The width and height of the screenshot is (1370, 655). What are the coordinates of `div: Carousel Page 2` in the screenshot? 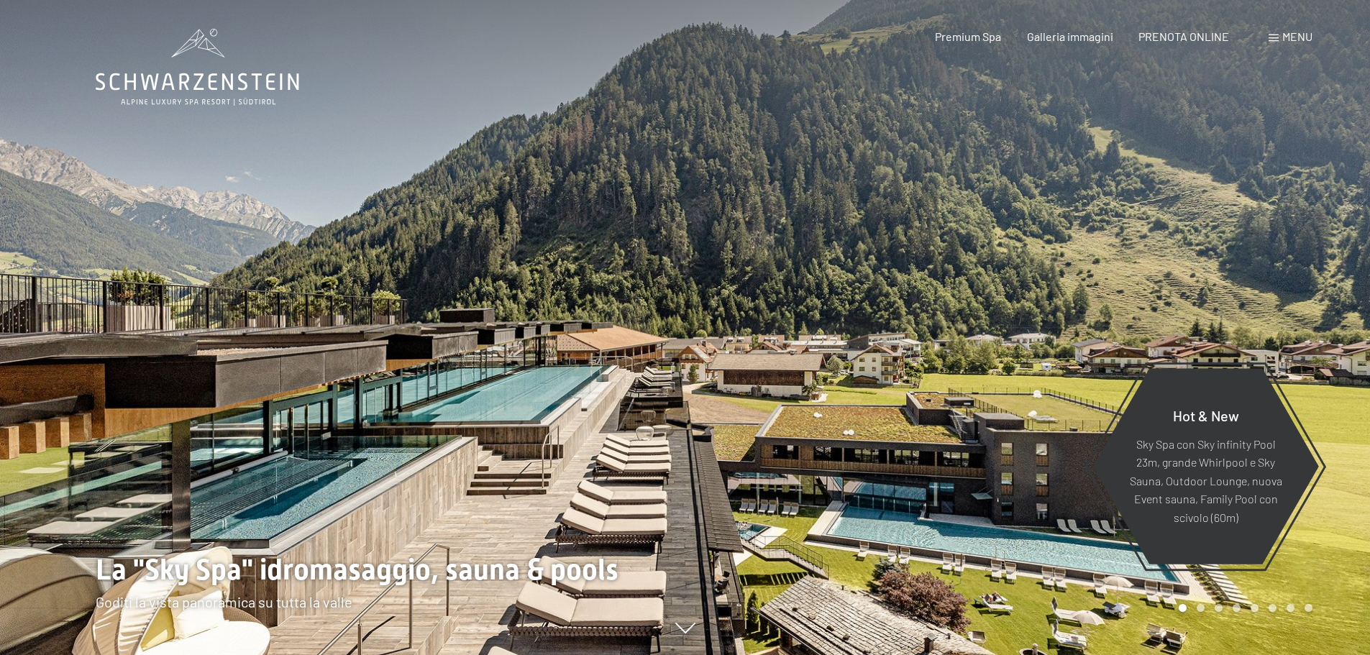 It's located at (1200, 608).